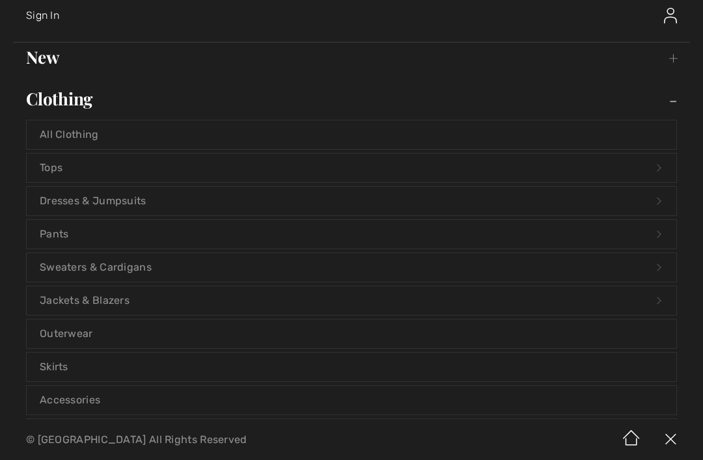 The image size is (703, 460). What do you see at coordinates (351, 301) in the screenshot?
I see `a: Jackets & Blazers` at bounding box center [351, 301].